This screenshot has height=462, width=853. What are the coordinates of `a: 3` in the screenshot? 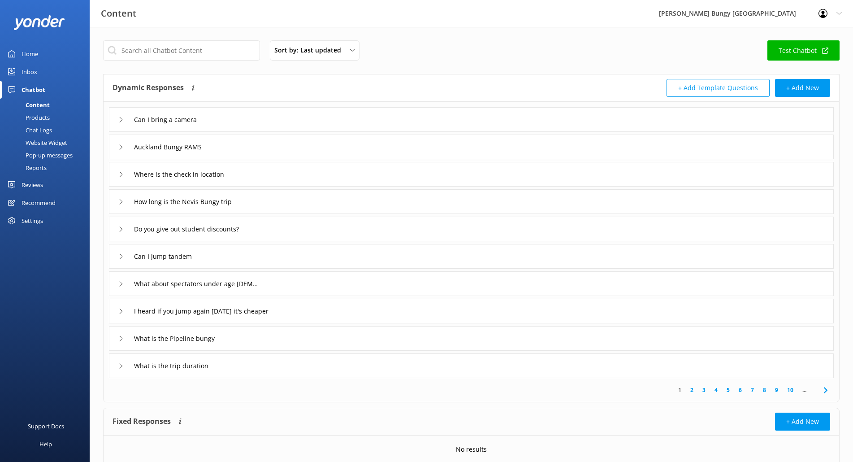 It's located at (704, 390).